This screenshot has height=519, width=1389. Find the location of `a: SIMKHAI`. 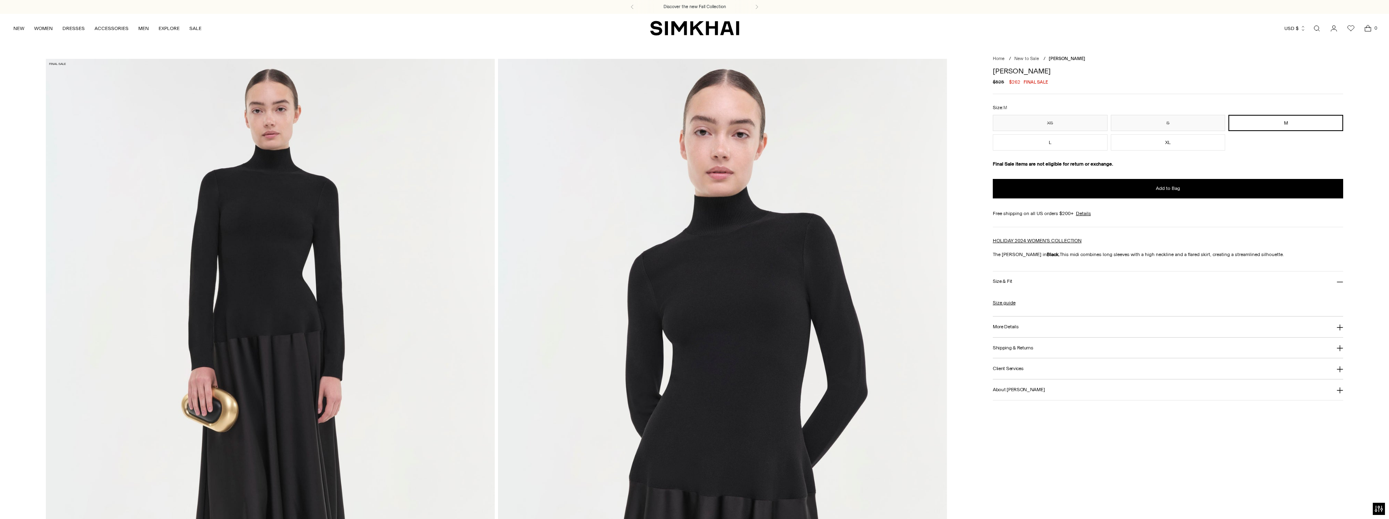

a: SIMKHAI is located at coordinates (695, 28).